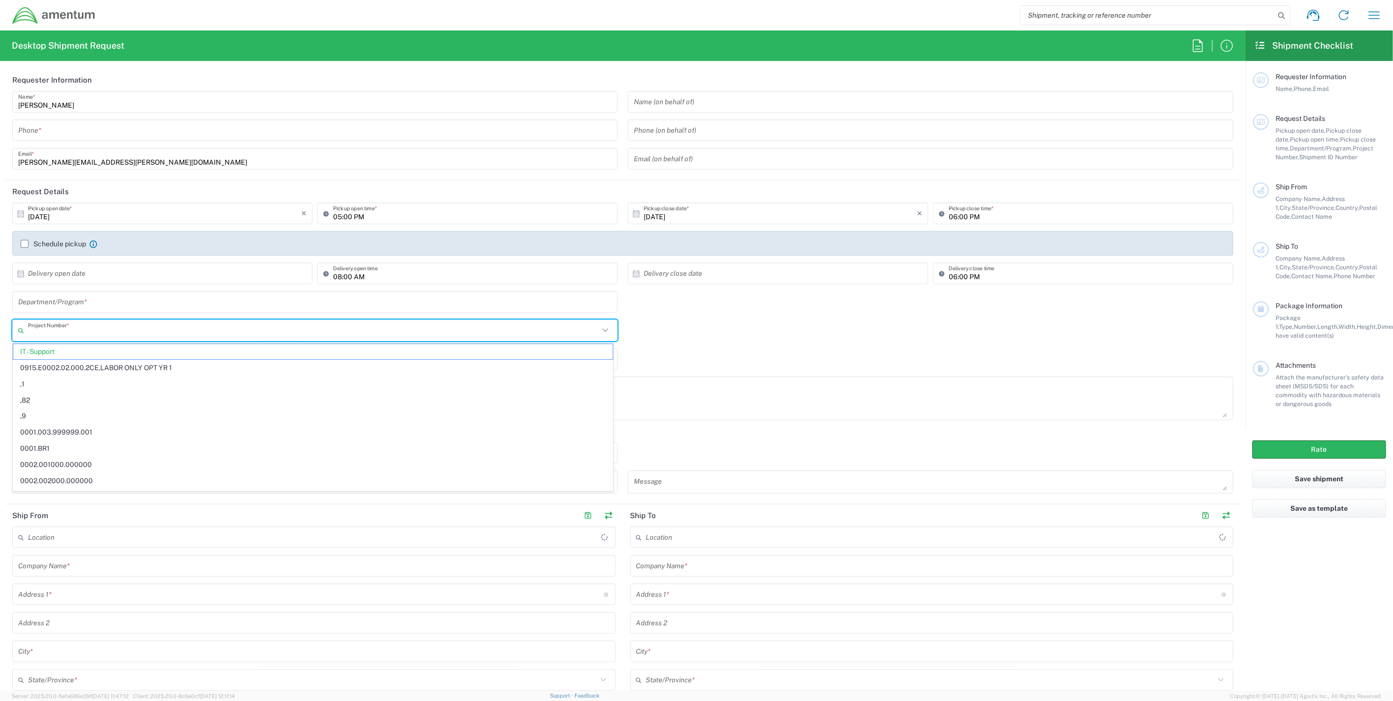  Describe the element at coordinates (53, 244) in the screenshot. I see `label: Schedule pickup` at that location.